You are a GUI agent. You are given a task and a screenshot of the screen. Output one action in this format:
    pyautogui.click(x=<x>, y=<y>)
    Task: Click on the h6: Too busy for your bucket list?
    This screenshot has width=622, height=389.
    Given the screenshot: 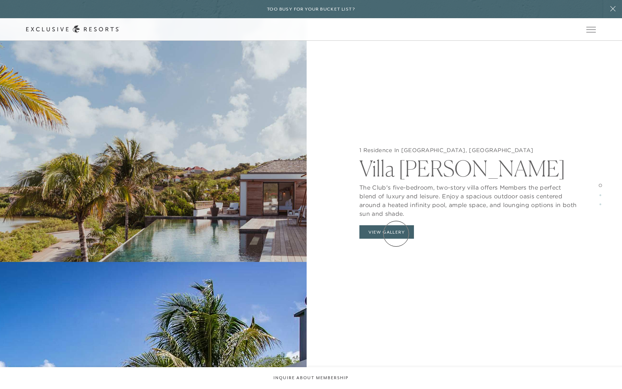 What is the action you would take?
    pyautogui.click(x=311, y=9)
    